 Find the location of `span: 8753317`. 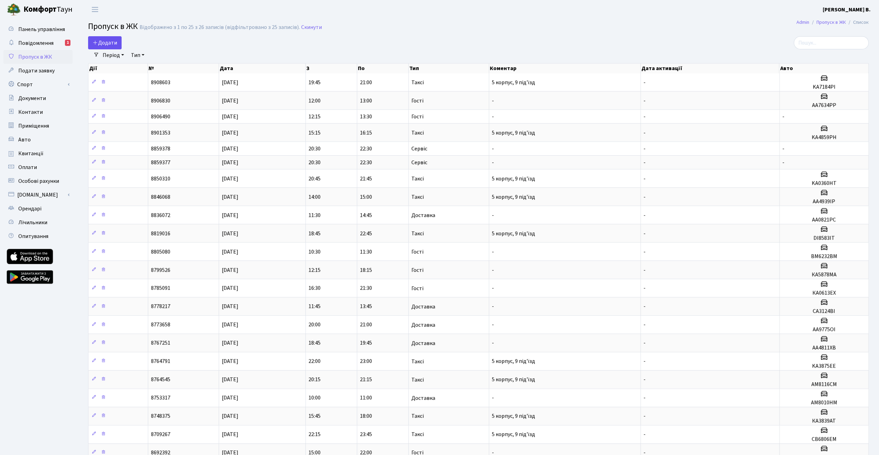

span: 8753317 is located at coordinates (161, 398).